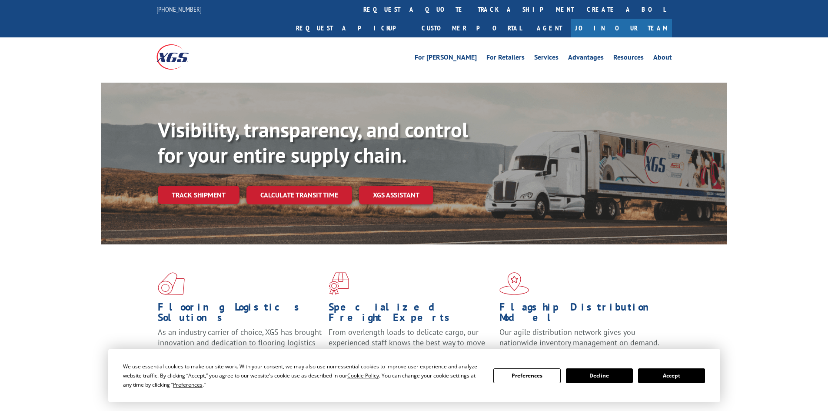 The width and height of the screenshot is (828, 411). Describe the element at coordinates (580, 337) in the screenshot. I see `span: Our agile distribution network gives you nationwide inventory management on demand.` at that location.